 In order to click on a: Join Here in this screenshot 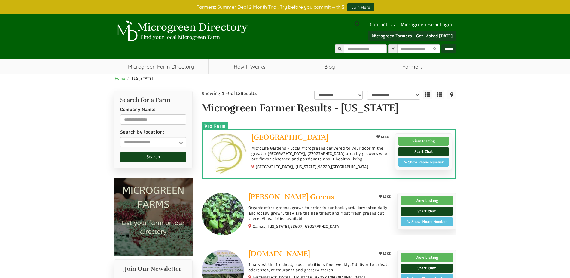, I will do `click(361, 7)`.